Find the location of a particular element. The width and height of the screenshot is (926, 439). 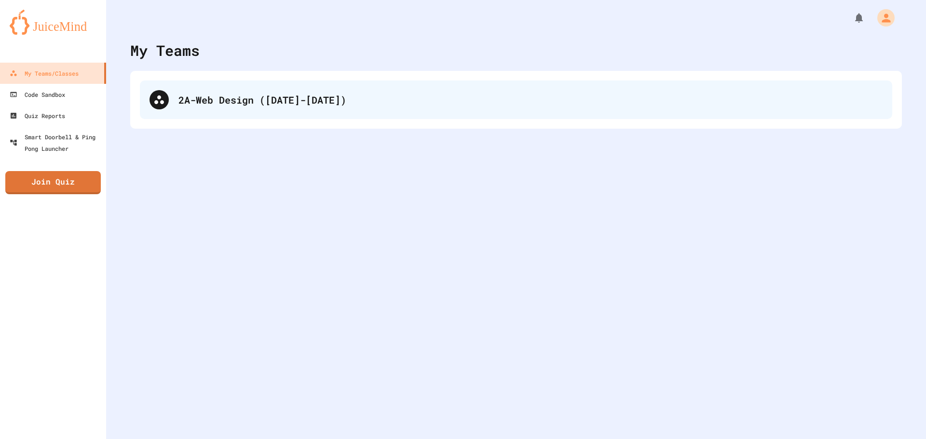

a: Join Quiz is located at coordinates (53, 183).